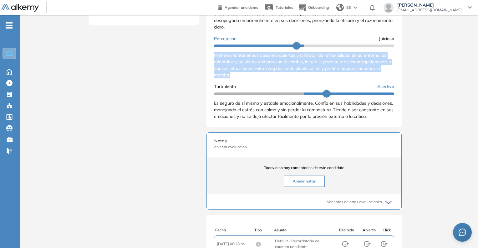 Image resolution: width=478 pixels, height=248 pixels. I want to click on img: arrow, so click(356, 8).